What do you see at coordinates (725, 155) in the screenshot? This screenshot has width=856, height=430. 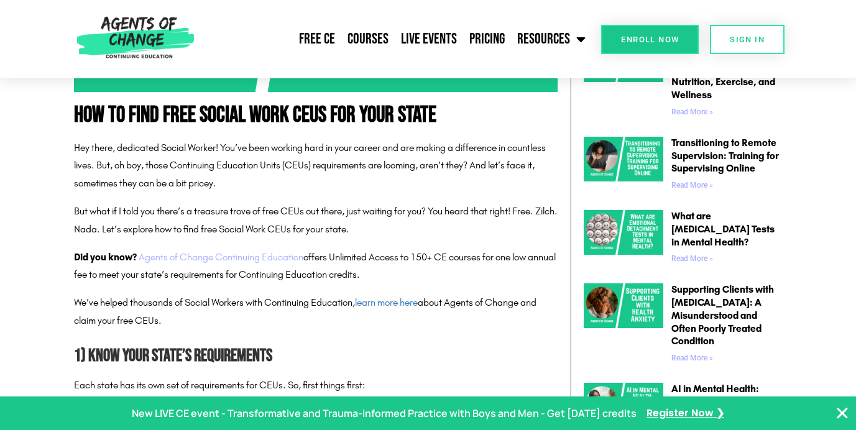 I see `a: Transitioning to Remote Supervision: Training for Supervising Online` at bounding box center [725, 155].